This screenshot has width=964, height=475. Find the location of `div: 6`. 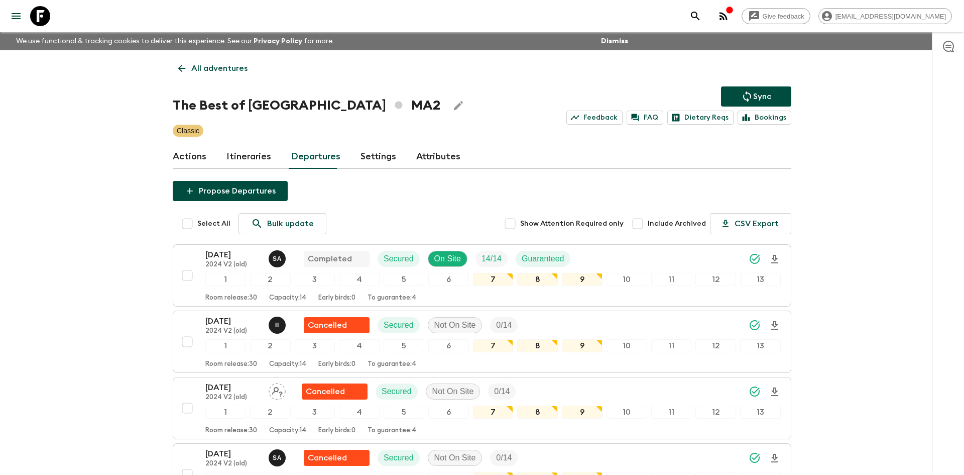

div: 6 is located at coordinates (448, 345).